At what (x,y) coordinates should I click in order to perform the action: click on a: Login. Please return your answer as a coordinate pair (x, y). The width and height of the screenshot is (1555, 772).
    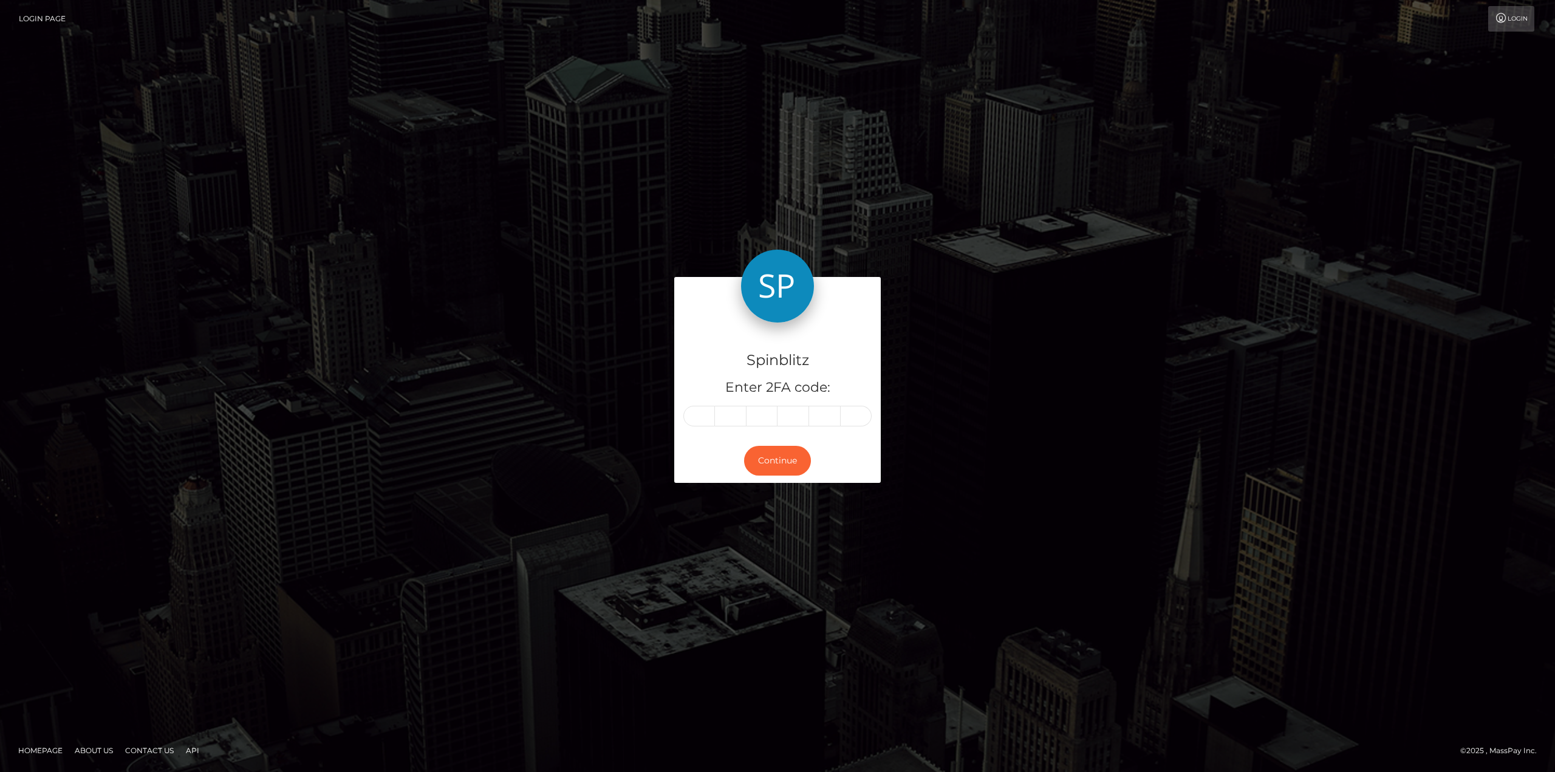
    Looking at the image, I should click on (1511, 19).